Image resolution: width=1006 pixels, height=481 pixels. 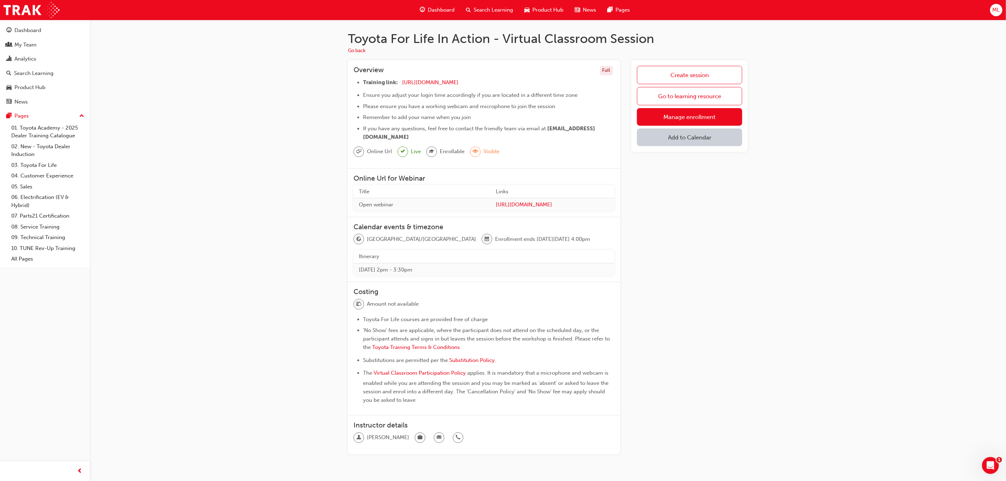 I want to click on span: eye-icon, so click(x=475, y=152).